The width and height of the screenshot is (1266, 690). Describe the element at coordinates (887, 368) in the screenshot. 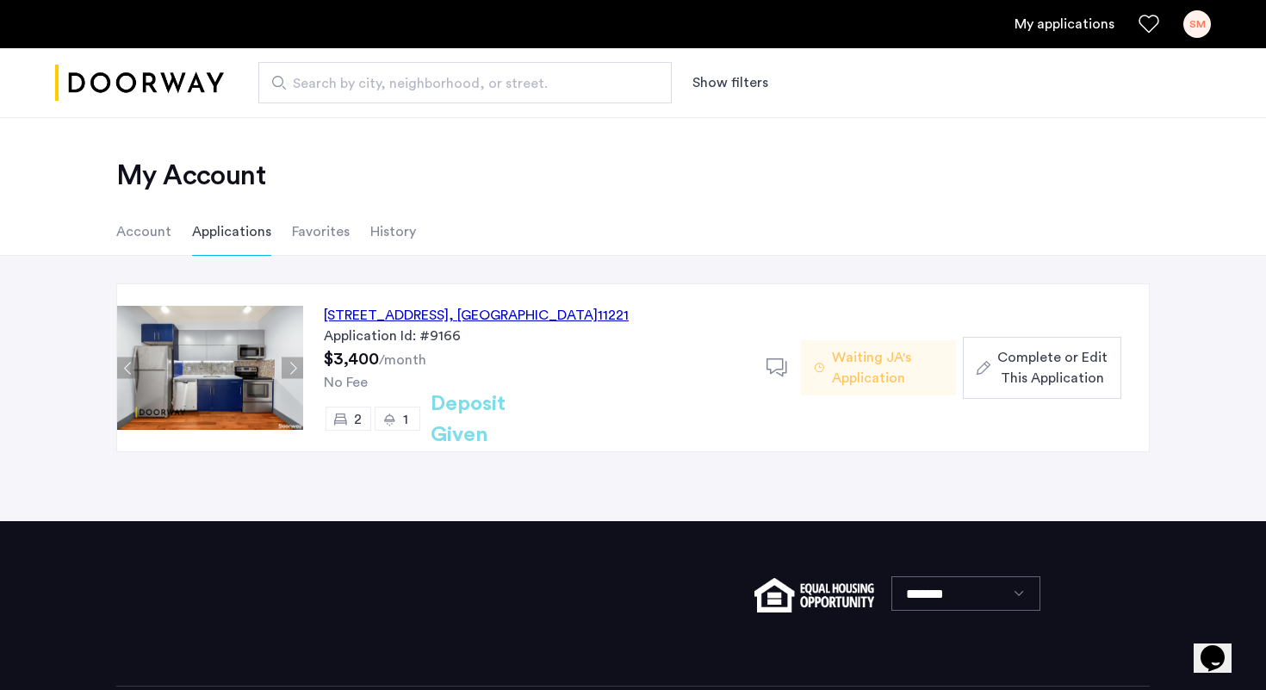

I see `span: Waiting JA's Application` at that location.